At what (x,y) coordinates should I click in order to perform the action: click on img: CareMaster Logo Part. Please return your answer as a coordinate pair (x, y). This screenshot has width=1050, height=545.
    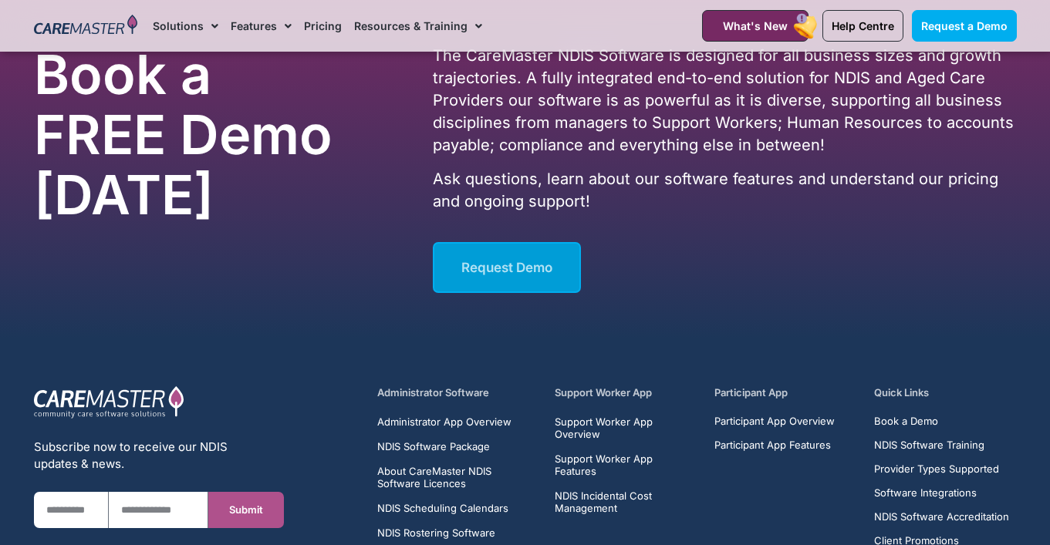
    Looking at the image, I should click on (109, 403).